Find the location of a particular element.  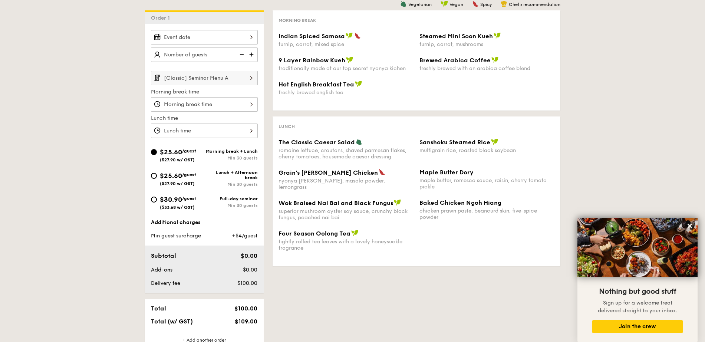

span: Delivery fee is located at coordinates (165, 283).